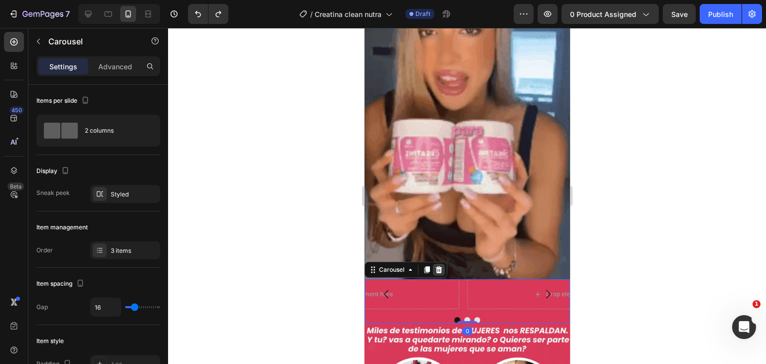 The height and width of the screenshot is (364, 766). What do you see at coordinates (103, 303) in the screenshot?
I see `div: 0` at bounding box center [103, 303].